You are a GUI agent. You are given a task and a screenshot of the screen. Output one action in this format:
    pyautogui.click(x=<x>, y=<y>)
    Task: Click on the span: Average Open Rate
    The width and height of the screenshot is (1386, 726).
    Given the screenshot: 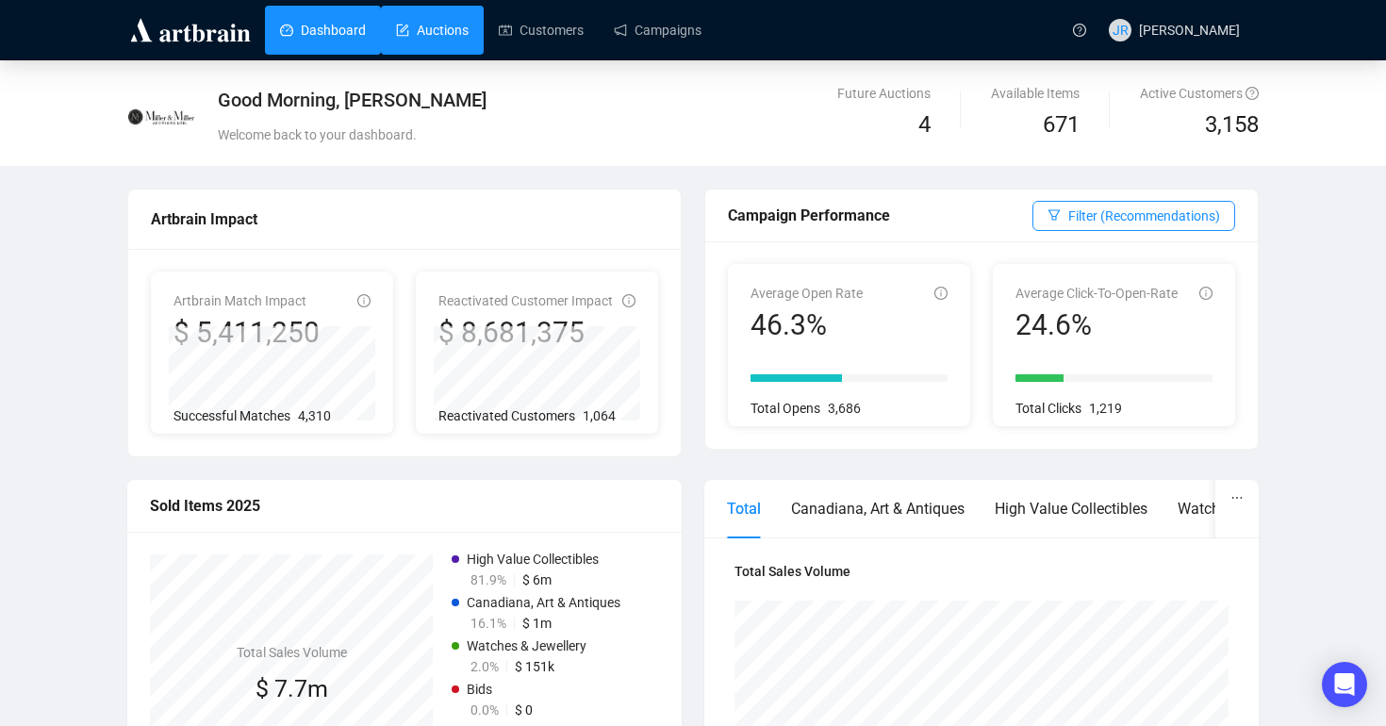 What is the action you would take?
    pyautogui.click(x=806, y=293)
    